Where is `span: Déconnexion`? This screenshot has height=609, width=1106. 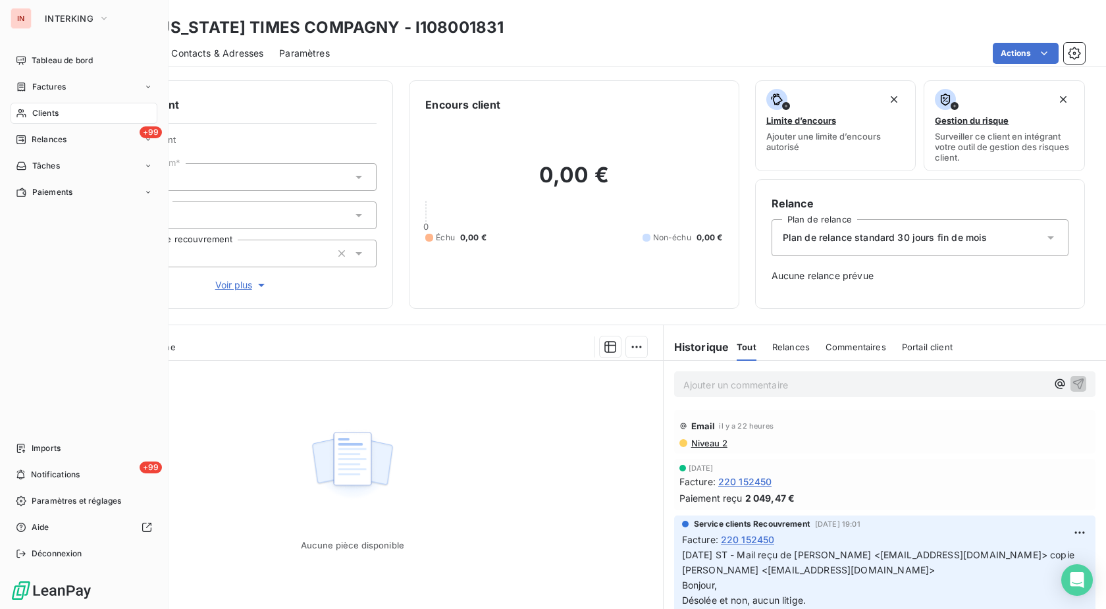
span: Déconnexion is located at coordinates (57, 553).